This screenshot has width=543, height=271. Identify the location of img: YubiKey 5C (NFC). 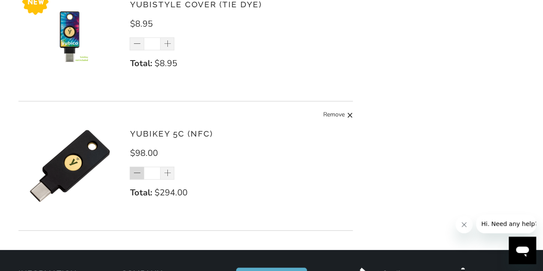
(70, 166).